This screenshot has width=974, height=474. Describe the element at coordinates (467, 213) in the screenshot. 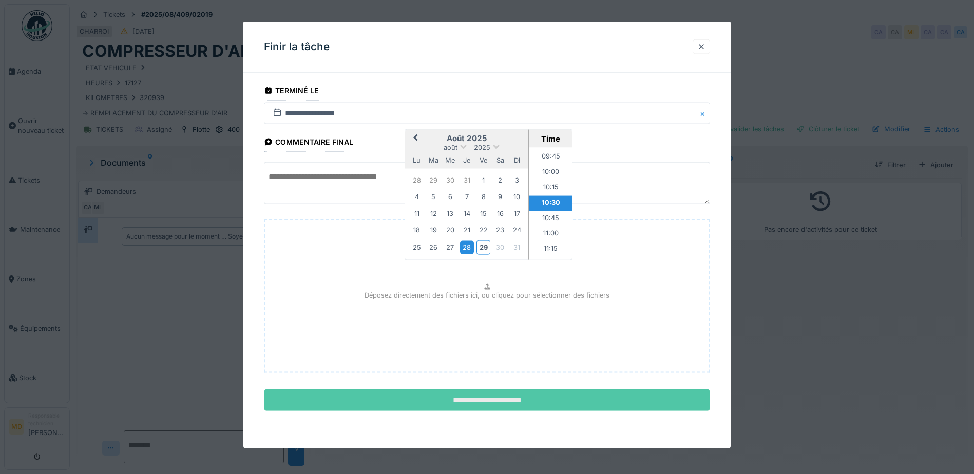

I see `div: Choose jeudi 14 août 2025` at that location.